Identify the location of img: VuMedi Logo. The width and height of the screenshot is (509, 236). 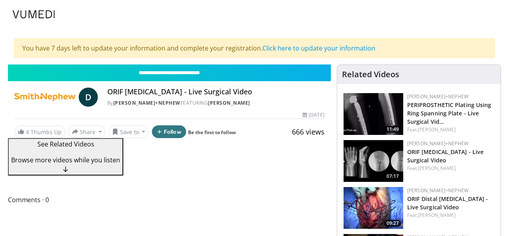
(34, 14).